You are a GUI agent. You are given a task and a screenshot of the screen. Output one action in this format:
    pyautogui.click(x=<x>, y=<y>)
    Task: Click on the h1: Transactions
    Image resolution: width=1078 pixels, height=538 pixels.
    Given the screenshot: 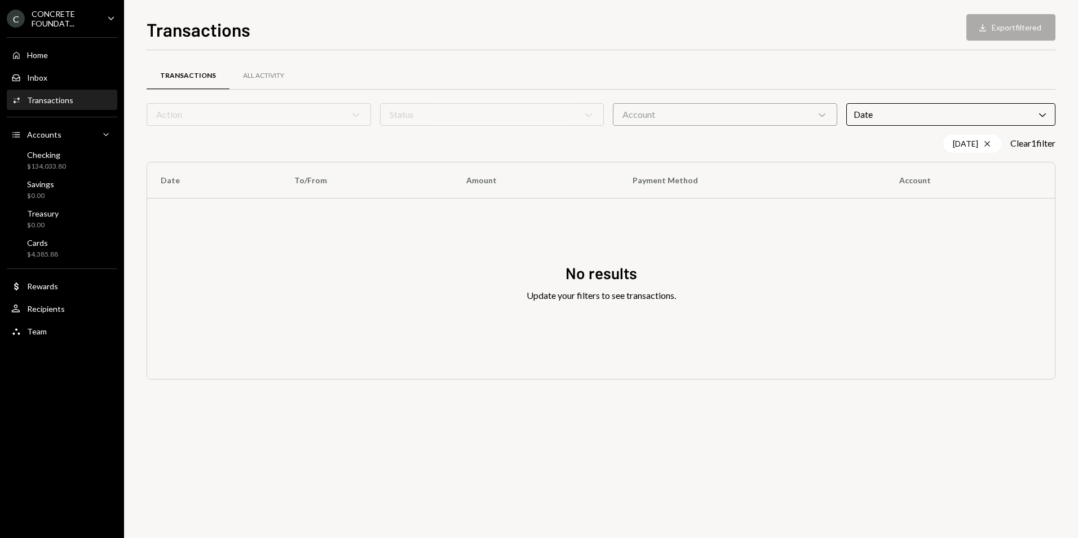 What is the action you would take?
    pyautogui.click(x=198, y=29)
    